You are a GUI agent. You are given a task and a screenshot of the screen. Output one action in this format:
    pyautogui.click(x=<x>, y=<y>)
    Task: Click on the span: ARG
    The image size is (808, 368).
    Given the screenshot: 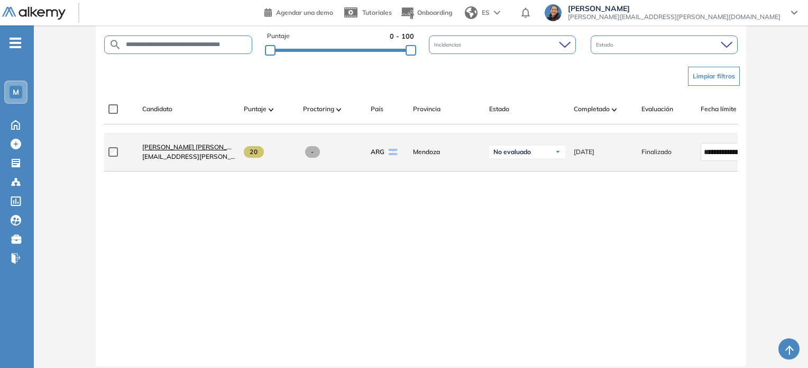 What is the action you would take?
    pyautogui.click(x=378, y=152)
    